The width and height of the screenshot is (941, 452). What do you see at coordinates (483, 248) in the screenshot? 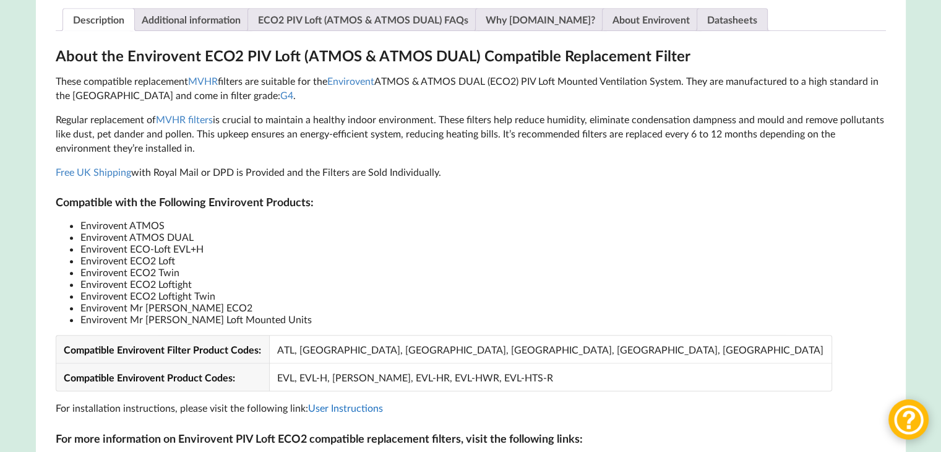
I see `li: Envirovent ECO-Loft EVL+H` at bounding box center [483, 248].